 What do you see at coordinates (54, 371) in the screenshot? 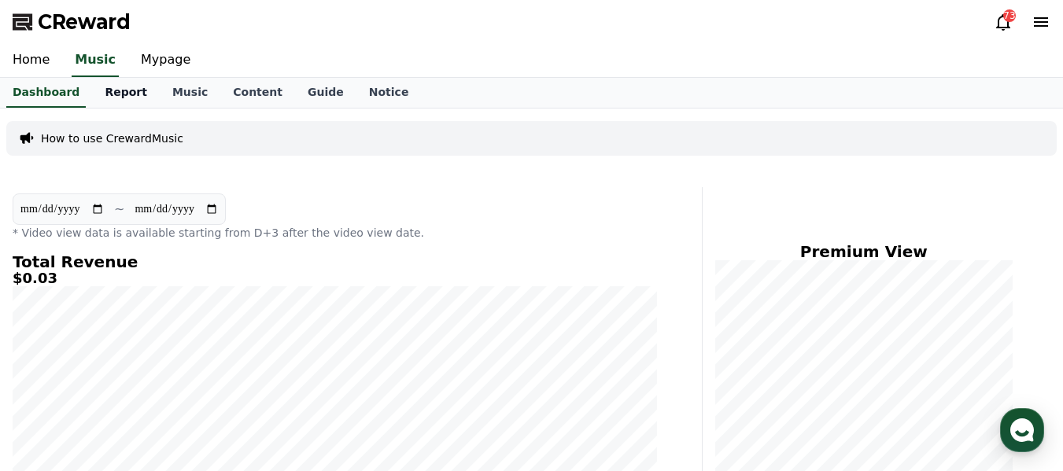
I see `span: Home` at bounding box center [54, 371].